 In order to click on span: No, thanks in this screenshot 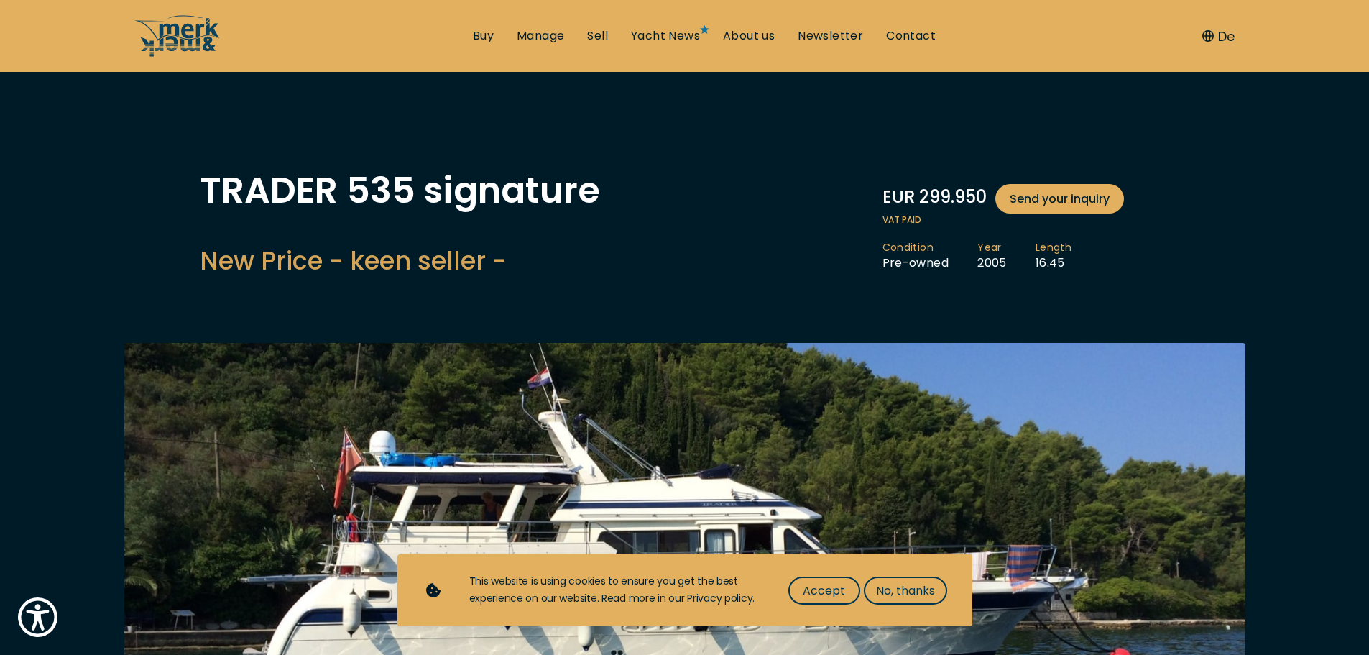, I will do `click(905, 590)`.